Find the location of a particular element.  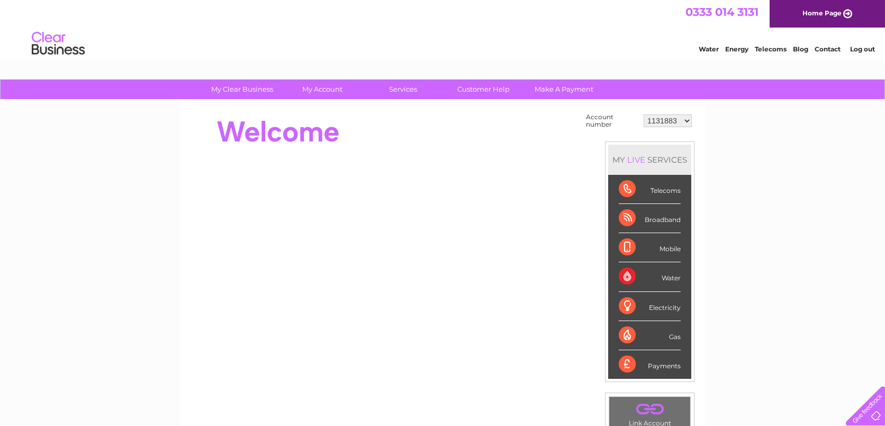

a: Contact is located at coordinates (827, 49).